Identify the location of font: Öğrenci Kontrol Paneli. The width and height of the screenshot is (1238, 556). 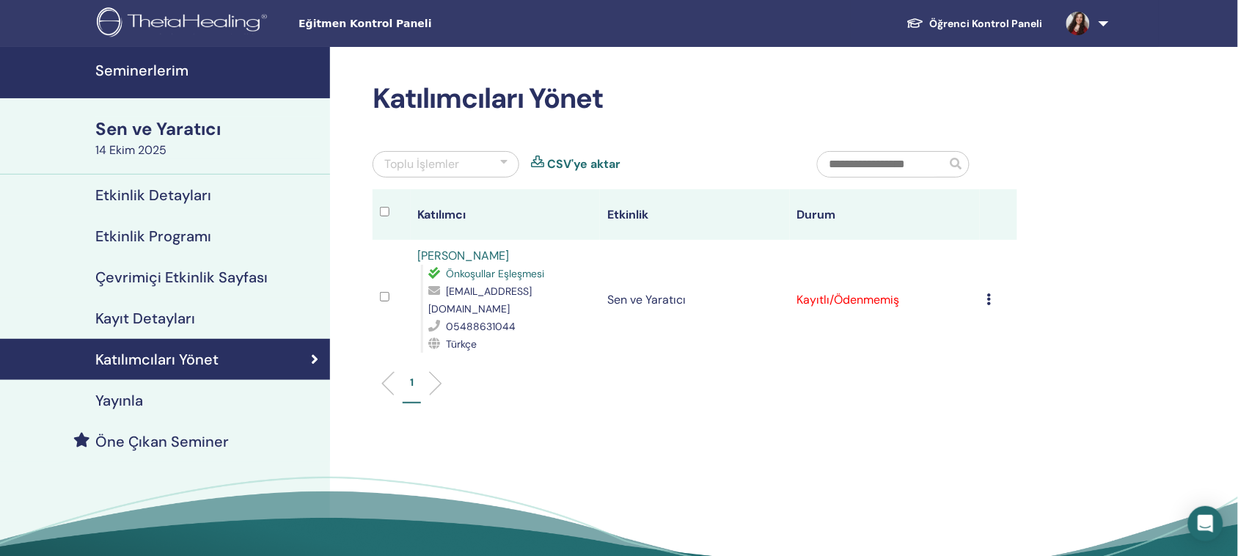
(986, 23).